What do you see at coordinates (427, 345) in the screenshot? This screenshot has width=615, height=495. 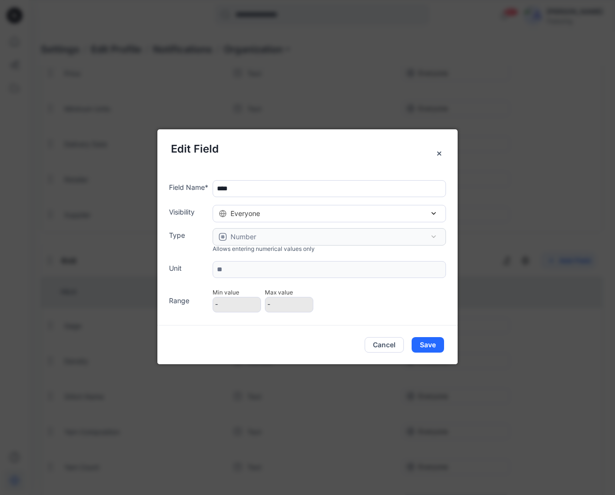 I see `button: Save` at bounding box center [427, 345].